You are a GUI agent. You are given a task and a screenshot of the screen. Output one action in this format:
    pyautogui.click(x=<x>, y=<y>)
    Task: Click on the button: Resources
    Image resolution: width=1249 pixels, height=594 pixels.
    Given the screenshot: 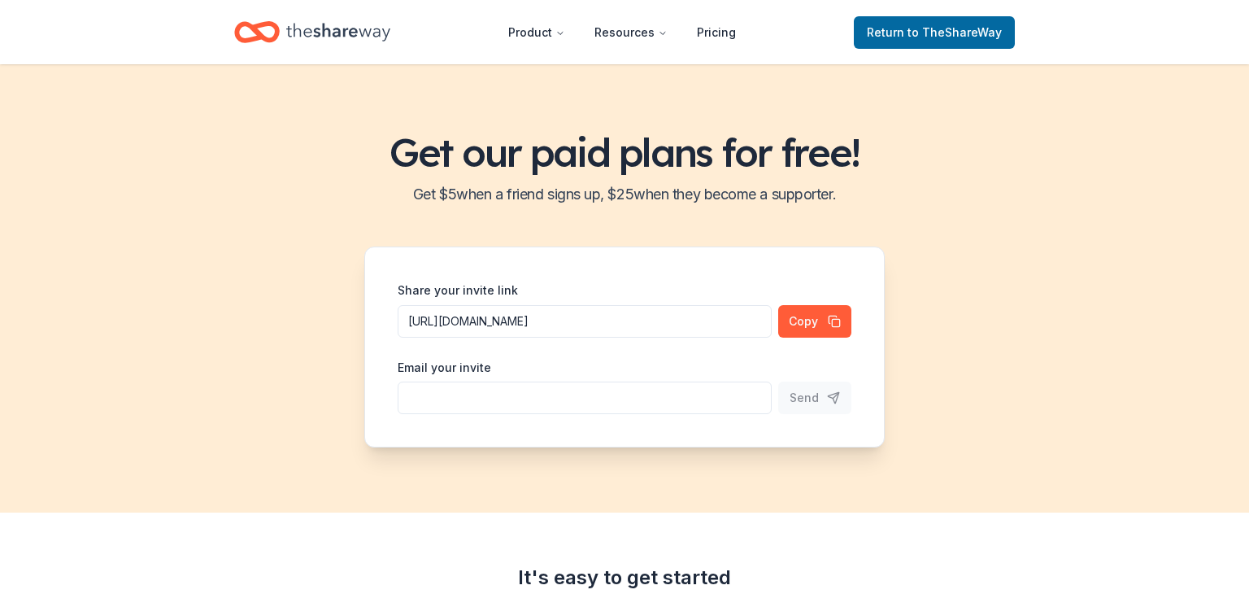 What is the action you would take?
    pyautogui.click(x=631, y=33)
    